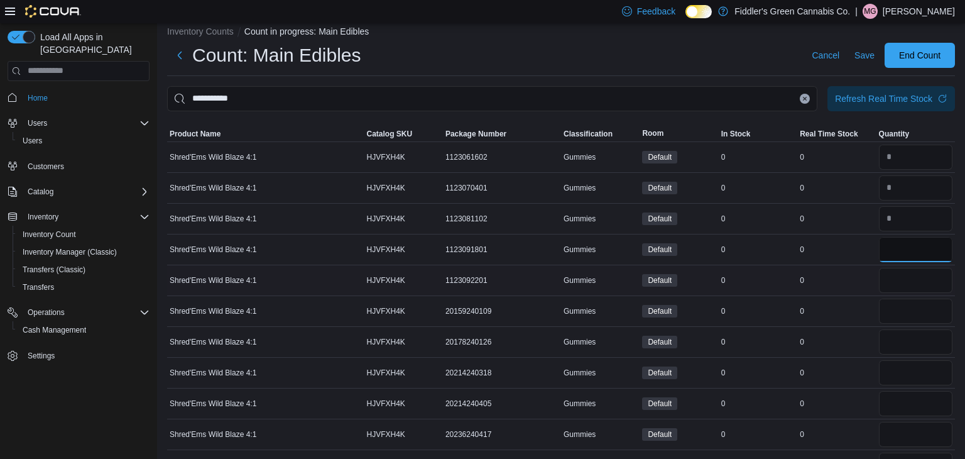 The image size is (965, 459). I want to click on button: Inventory Counts, so click(200, 31).